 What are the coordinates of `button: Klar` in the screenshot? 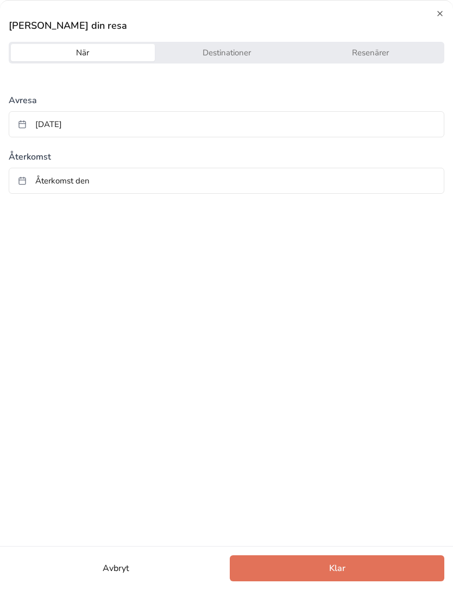 It's located at (336, 568).